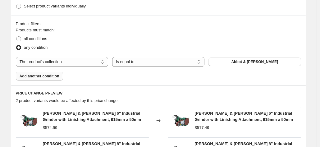 The width and height of the screenshot is (320, 147). What do you see at coordinates (158, 24) in the screenshot?
I see `div: Product filters` at bounding box center [158, 24].